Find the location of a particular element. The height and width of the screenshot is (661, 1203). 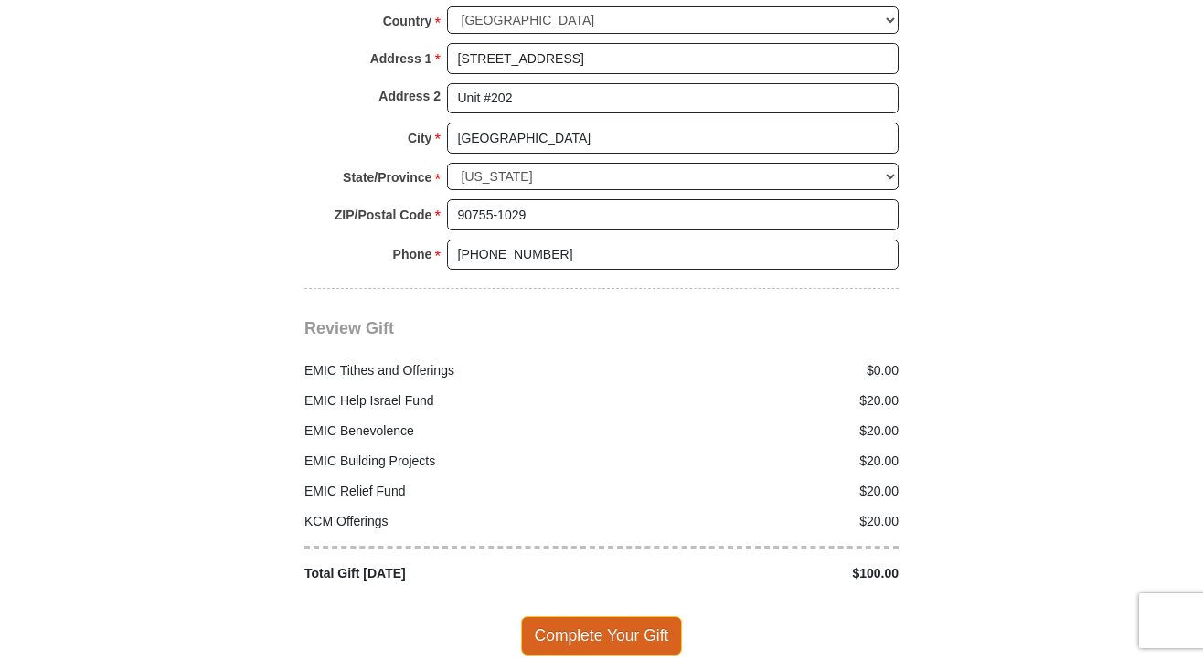

strong: State/Province is located at coordinates (387, 177).